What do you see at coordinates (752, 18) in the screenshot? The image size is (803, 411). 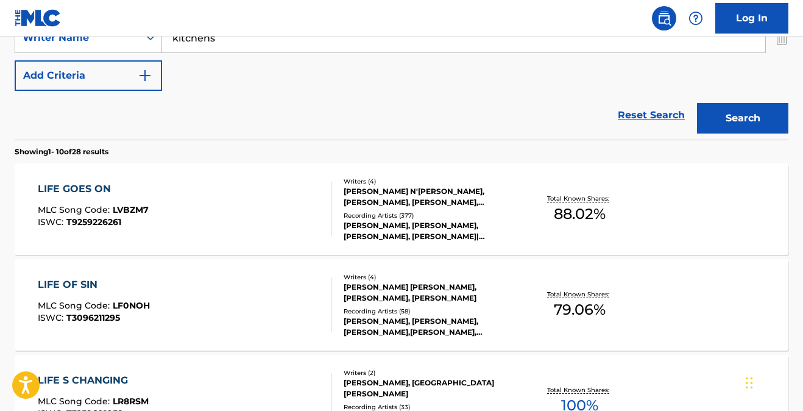 I see `a: Log In` at bounding box center [752, 18].